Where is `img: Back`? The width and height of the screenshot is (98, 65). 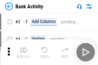
img: Back is located at coordinates (9, 6).